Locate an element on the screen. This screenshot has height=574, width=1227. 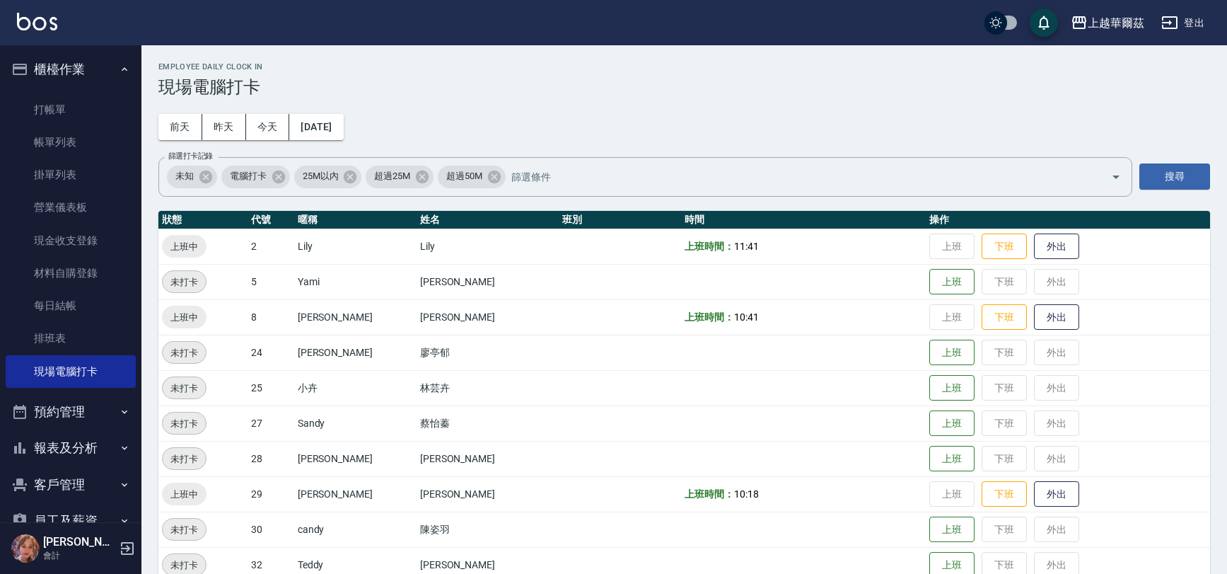
p: 會計 is located at coordinates (79, 555).